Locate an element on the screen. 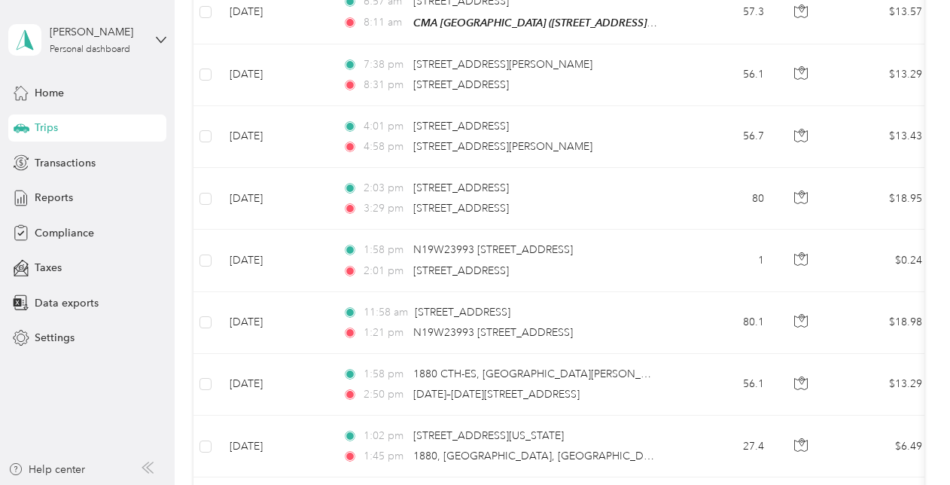  td: 80 is located at coordinates (726, 199).